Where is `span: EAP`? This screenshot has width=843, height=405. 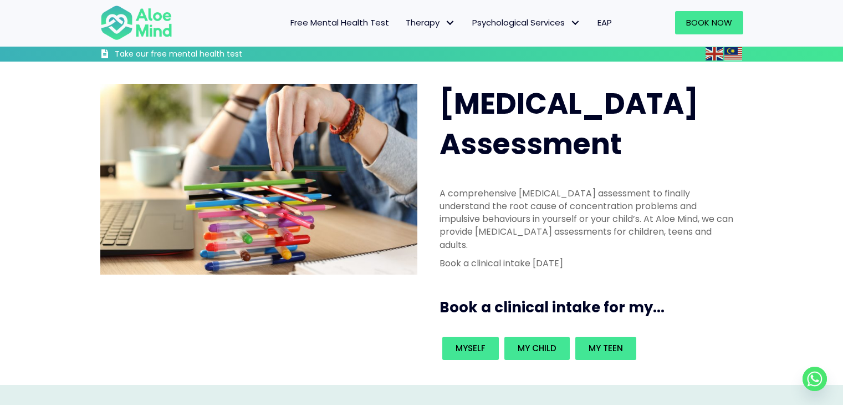 span: EAP is located at coordinates (605, 22).